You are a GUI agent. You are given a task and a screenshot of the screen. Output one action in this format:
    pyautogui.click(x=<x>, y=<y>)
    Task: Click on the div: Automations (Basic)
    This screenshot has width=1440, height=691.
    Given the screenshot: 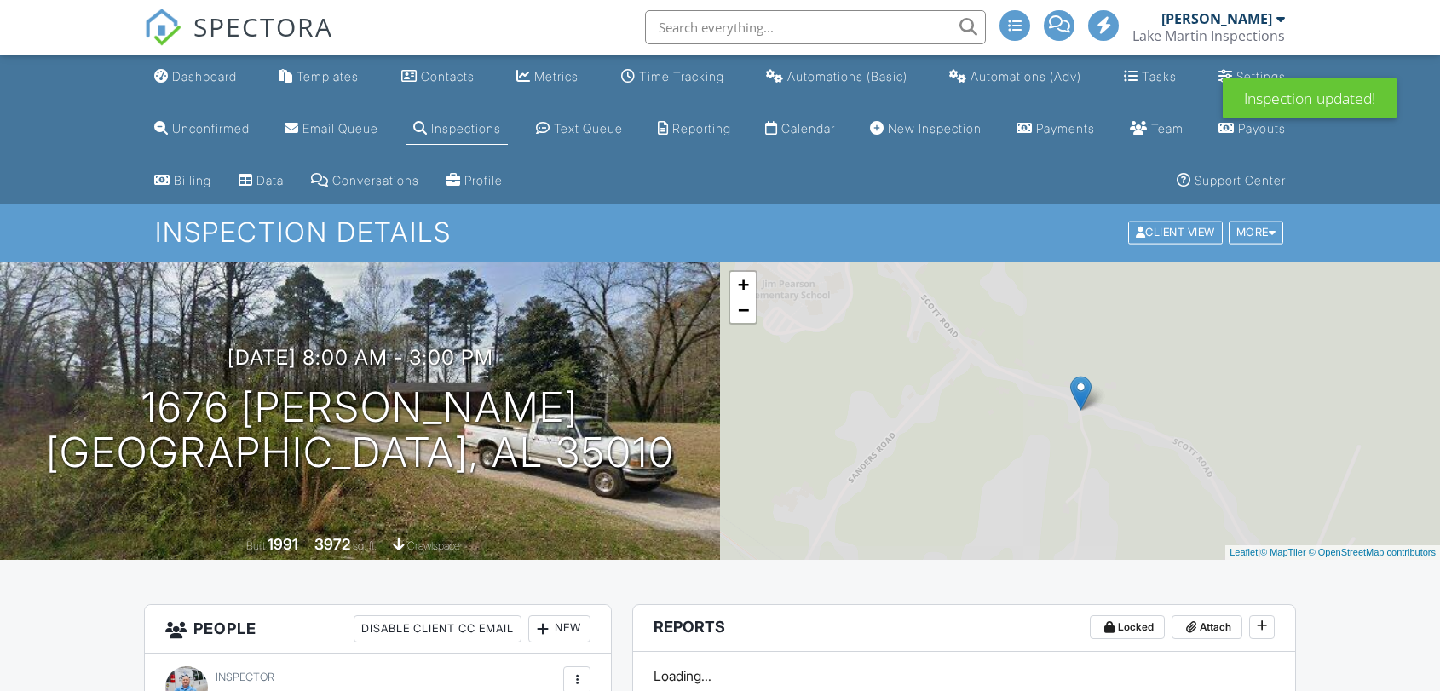 What is the action you would take?
    pyautogui.click(x=847, y=76)
    